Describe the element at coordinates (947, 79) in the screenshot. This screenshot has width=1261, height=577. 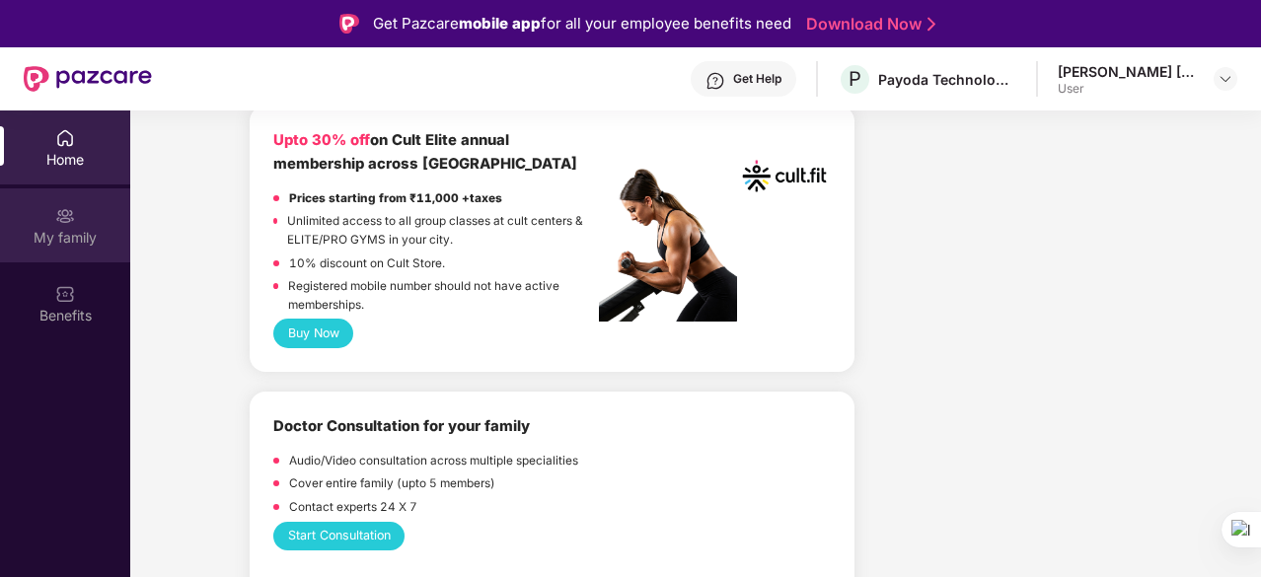
I see `div: Payoda Technologies` at that location.